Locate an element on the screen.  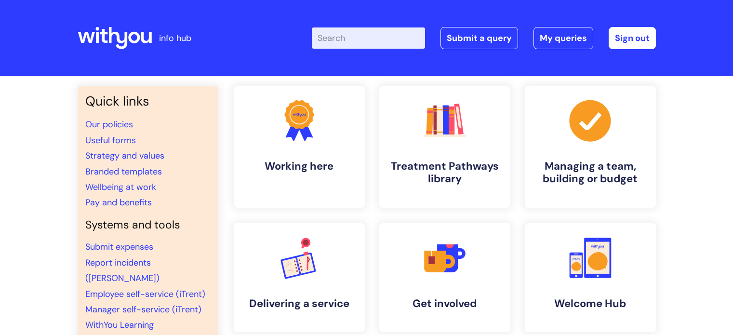
a: WithYou Learning is located at coordinates (119, 325).